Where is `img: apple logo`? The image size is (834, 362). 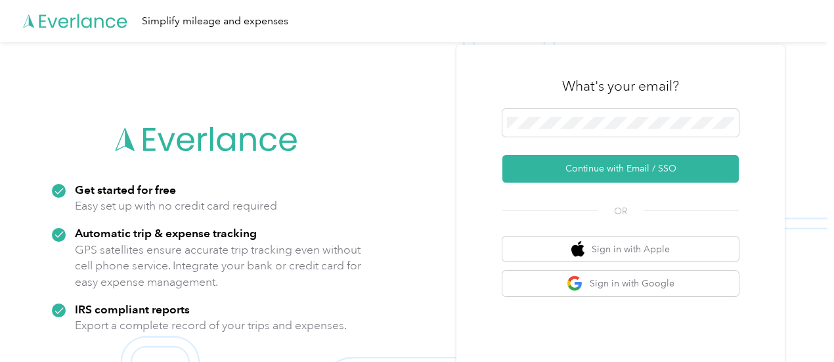 img: apple logo is located at coordinates (578, 249).